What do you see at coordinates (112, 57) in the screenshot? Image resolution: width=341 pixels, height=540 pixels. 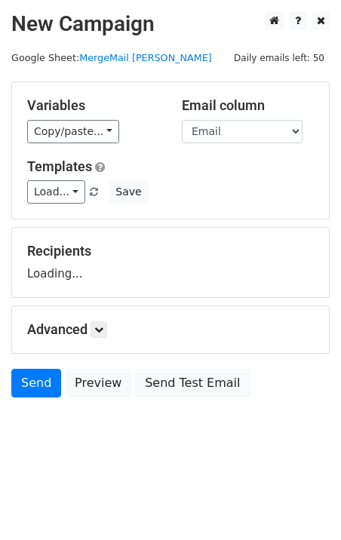 I see `small: Google Sheet:` at bounding box center [112, 57].